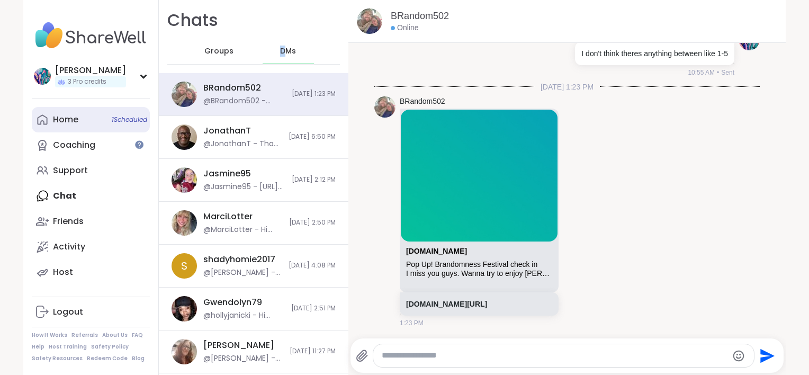 Image resolution: width=809 pixels, height=375 pixels. Describe the element at coordinates (91, 312) in the screenshot. I see `a: Logout` at that location.